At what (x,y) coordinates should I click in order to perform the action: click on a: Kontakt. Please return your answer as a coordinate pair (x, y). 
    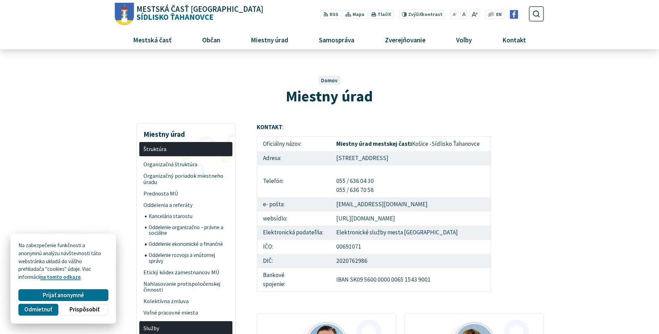
    Looking at the image, I should click on (514, 40).